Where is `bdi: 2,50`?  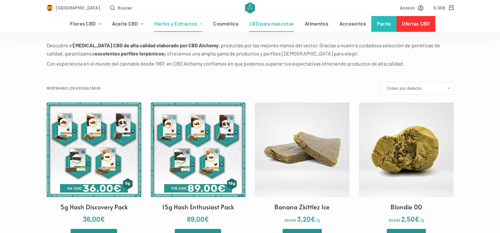 bdi: 2,50 is located at coordinates (410, 219).